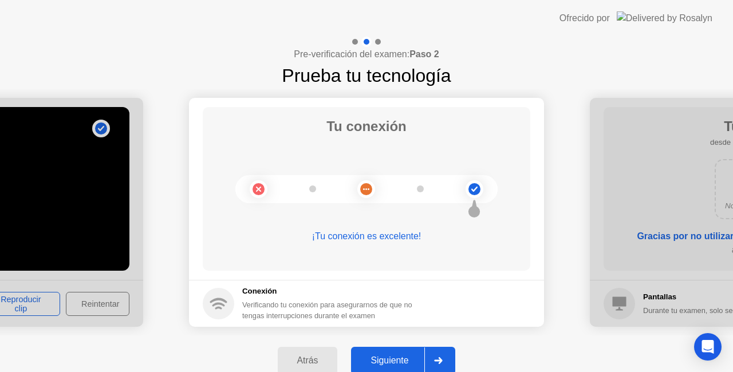  I want to click on div: Ofrecido por, so click(584, 18).